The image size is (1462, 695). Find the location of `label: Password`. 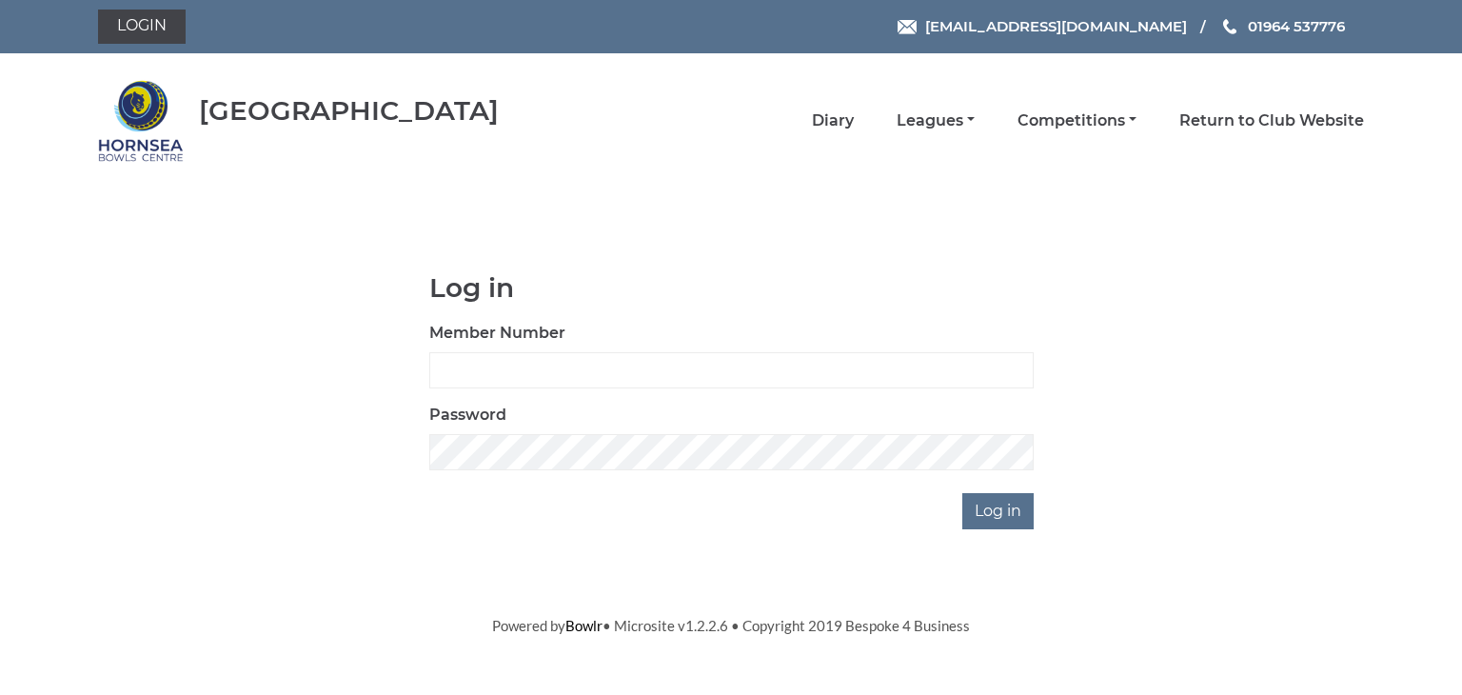

label: Password is located at coordinates (467, 415).